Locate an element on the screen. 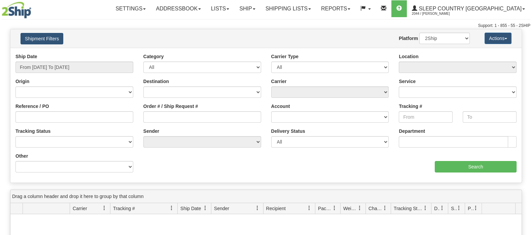 This screenshot has height=235, width=532. a: Weight filter column settings is located at coordinates (359, 208).